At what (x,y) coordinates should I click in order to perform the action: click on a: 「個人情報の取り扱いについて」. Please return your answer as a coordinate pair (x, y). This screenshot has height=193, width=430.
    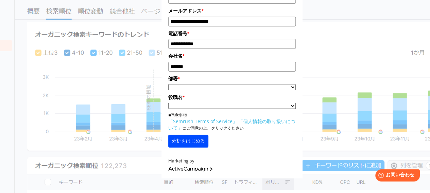
    Looking at the image, I should click on (232, 125).